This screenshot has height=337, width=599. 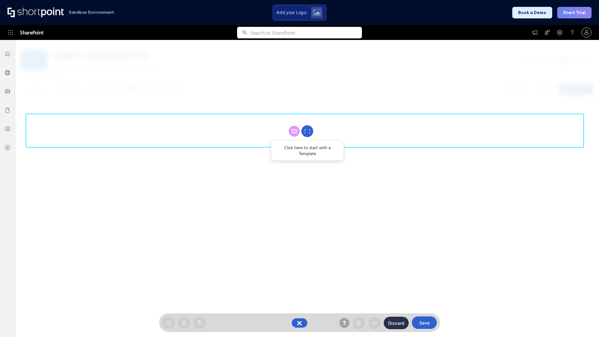 What do you see at coordinates (575, 12) in the screenshot?
I see `button: Start Trial` at bounding box center [575, 12].